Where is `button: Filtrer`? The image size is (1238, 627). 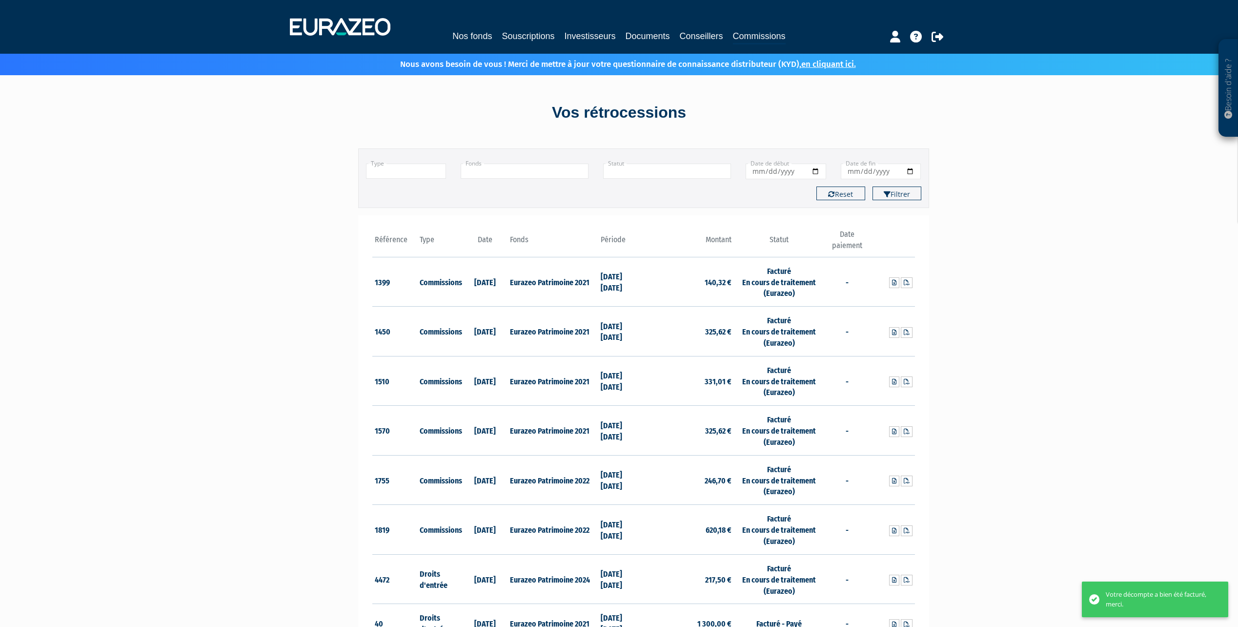 button: Filtrer is located at coordinates (897, 193).